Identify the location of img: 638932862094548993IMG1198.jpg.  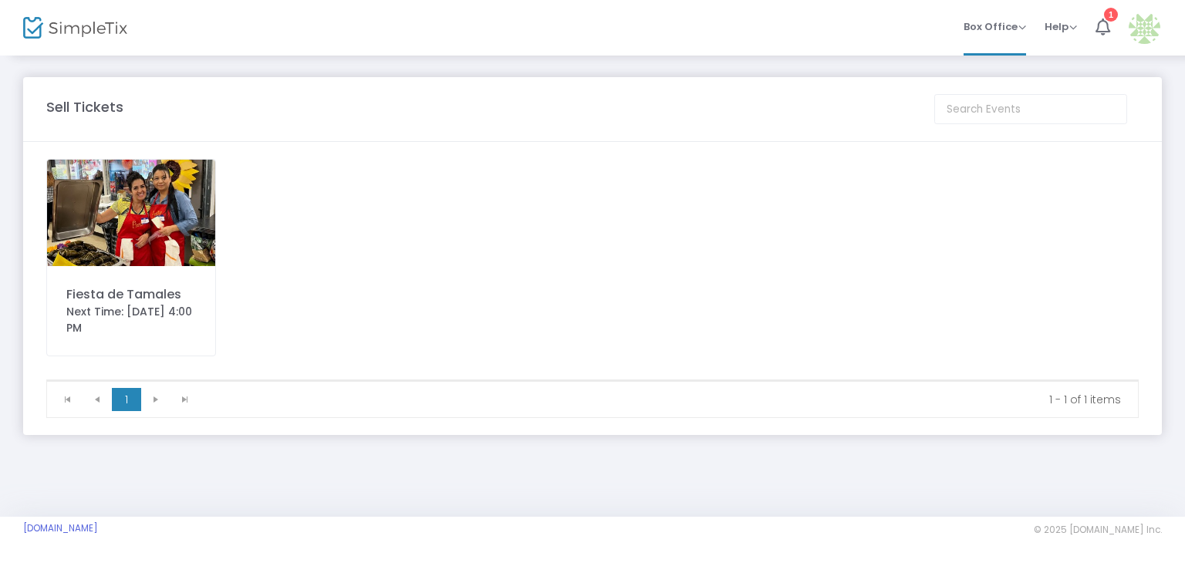
(131, 213).